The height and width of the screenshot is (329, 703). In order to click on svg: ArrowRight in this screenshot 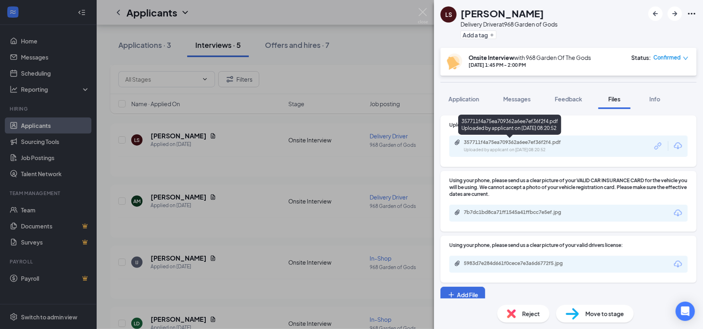, I will do `click(674, 14)`.